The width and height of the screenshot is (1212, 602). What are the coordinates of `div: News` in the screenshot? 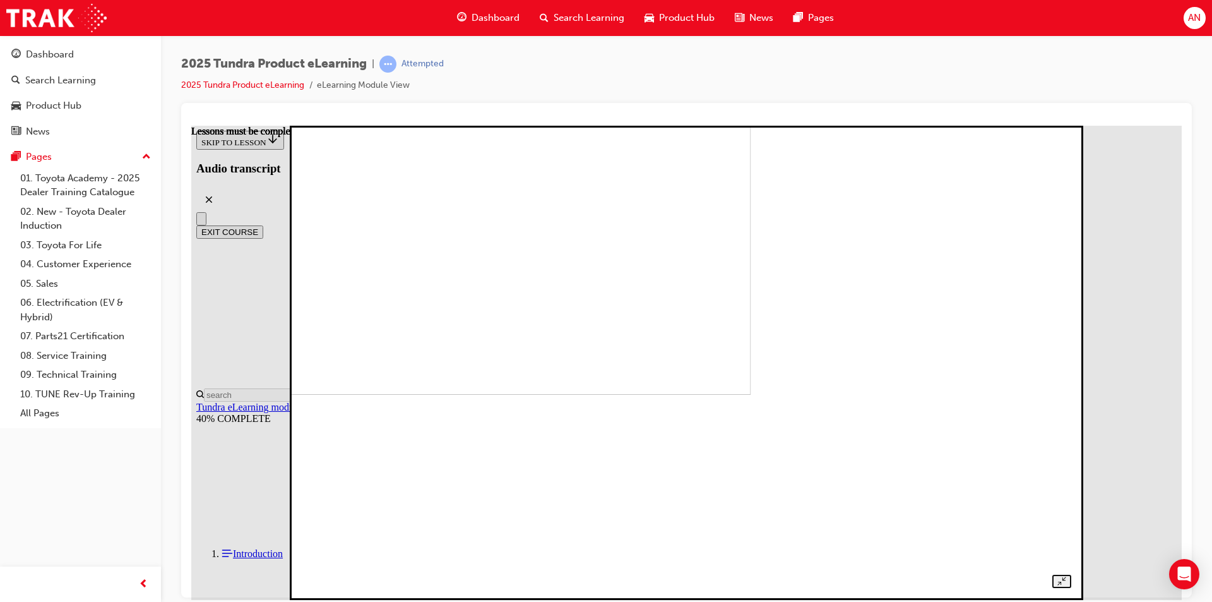 It's located at (38, 131).